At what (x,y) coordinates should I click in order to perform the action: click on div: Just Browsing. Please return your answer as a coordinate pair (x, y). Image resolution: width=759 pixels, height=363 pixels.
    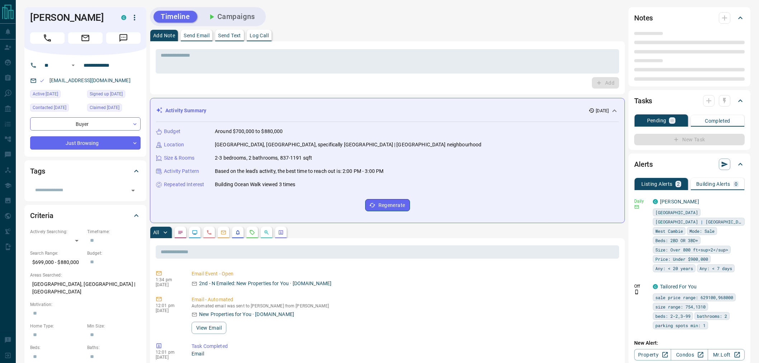
    Looking at the image, I should click on (85, 143).